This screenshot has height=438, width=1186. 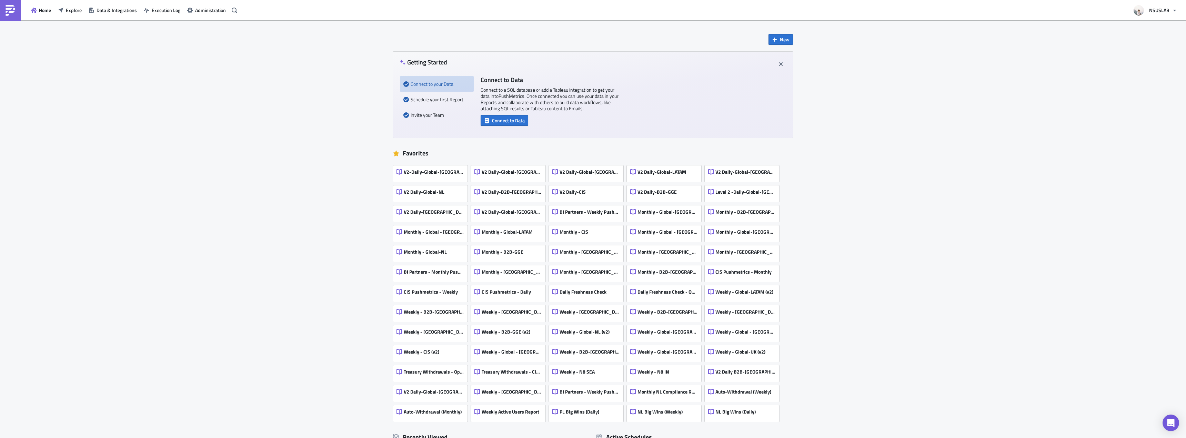 What do you see at coordinates (549, 99) in the screenshot?
I see `p: Connect to a SQL database or add a Tableau integration to get your data into PushMetrics . Once c...` at bounding box center [549, 99].